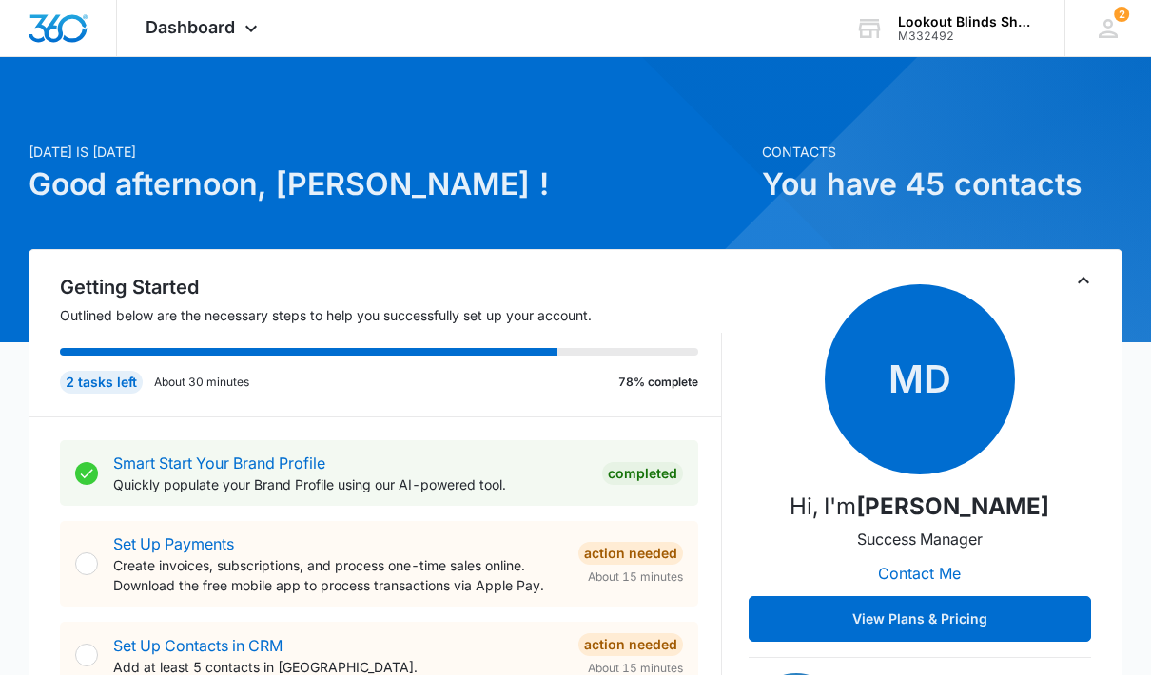  What do you see at coordinates (967, 36) in the screenshot?
I see `div: account id` at bounding box center [967, 36].